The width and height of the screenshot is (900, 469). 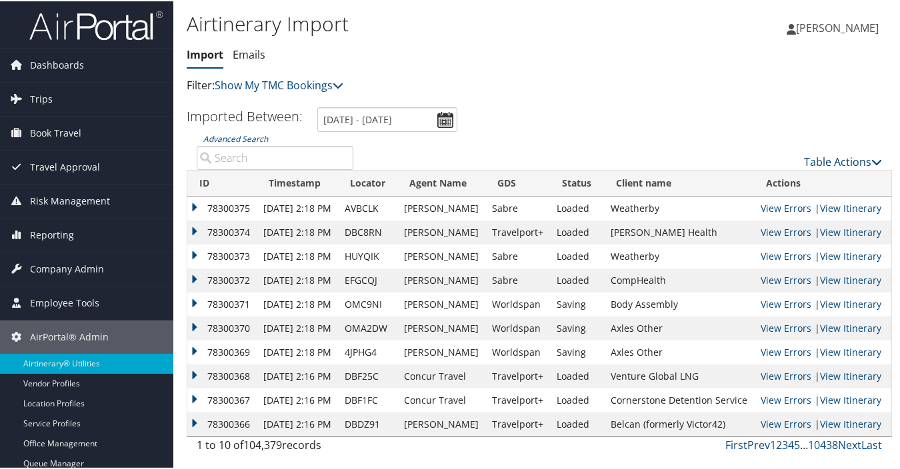 What do you see at coordinates (367, 351) in the screenshot?
I see `td: 4JPHG4` at bounding box center [367, 351].